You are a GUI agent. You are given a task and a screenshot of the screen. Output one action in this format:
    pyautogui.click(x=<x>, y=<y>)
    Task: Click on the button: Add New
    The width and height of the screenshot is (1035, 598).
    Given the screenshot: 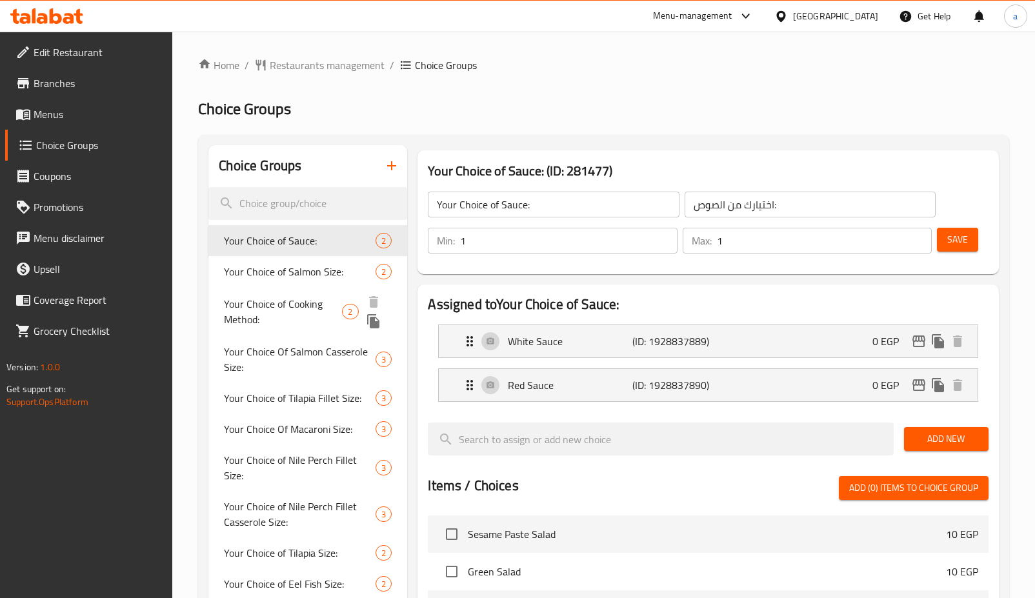 What is the action you would take?
    pyautogui.click(x=946, y=439)
    